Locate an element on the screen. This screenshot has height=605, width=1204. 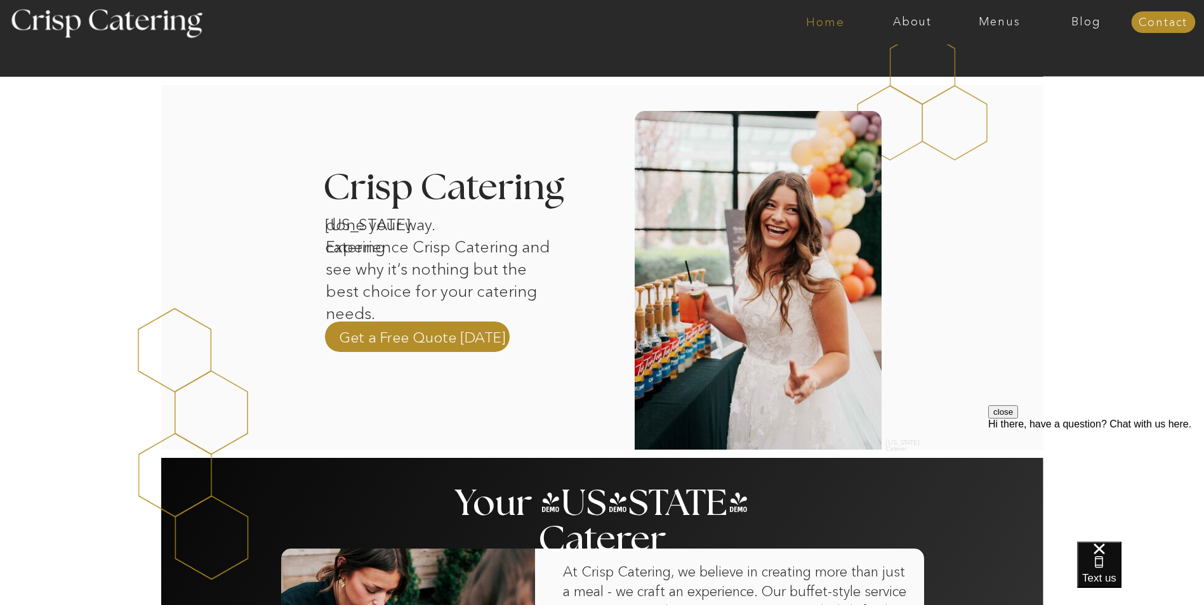
nav: Blog is located at coordinates (1086, 22).